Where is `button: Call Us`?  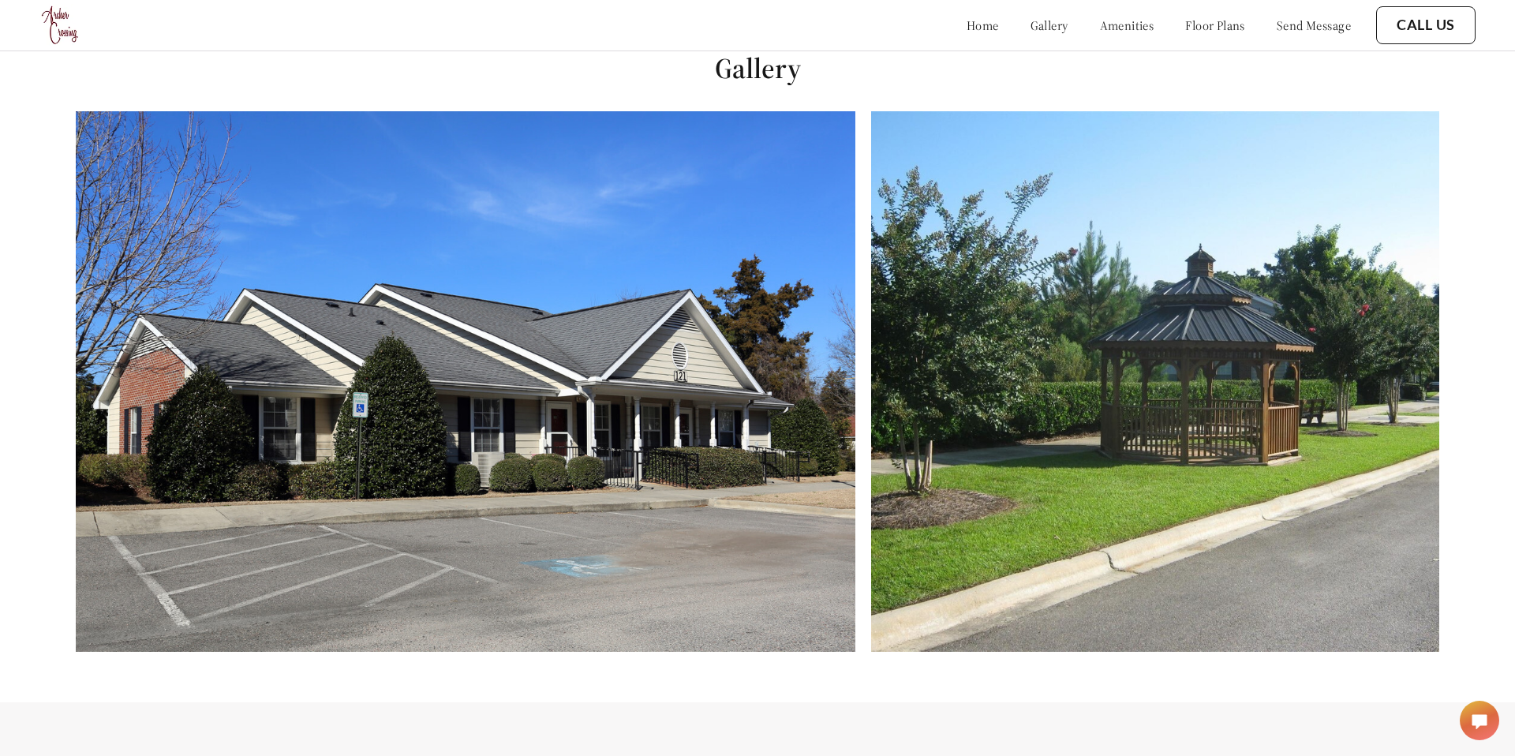
button: Call Us is located at coordinates (1426, 25).